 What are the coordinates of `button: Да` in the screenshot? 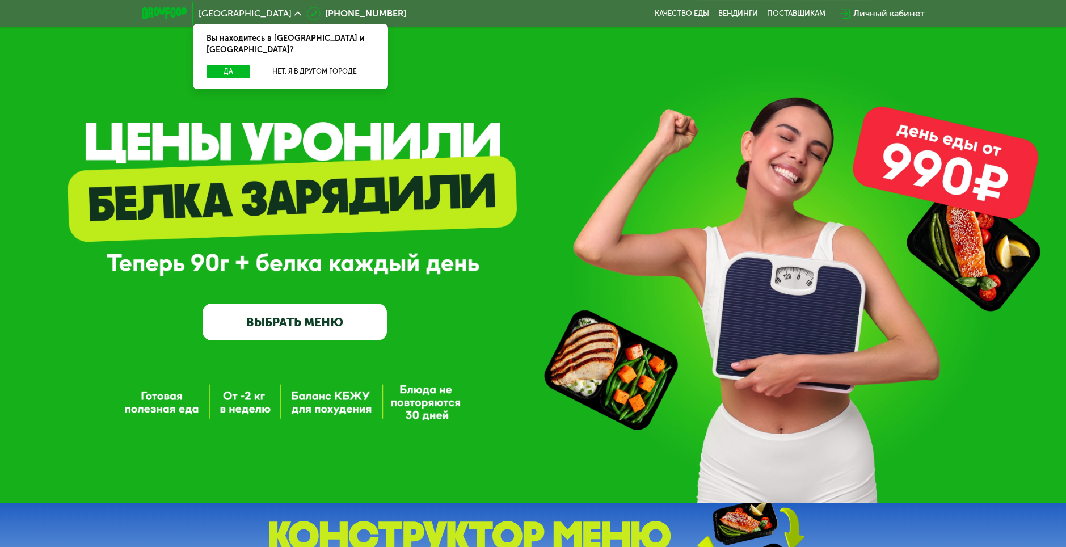 It's located at (228, 71).